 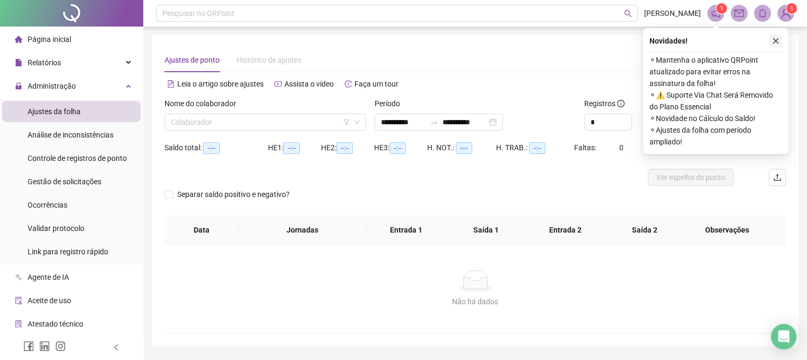 What do you see at coordinates (49, 300) in the screenshot?
I see `span: Aceite de uso` at bounding box center [49, 300].